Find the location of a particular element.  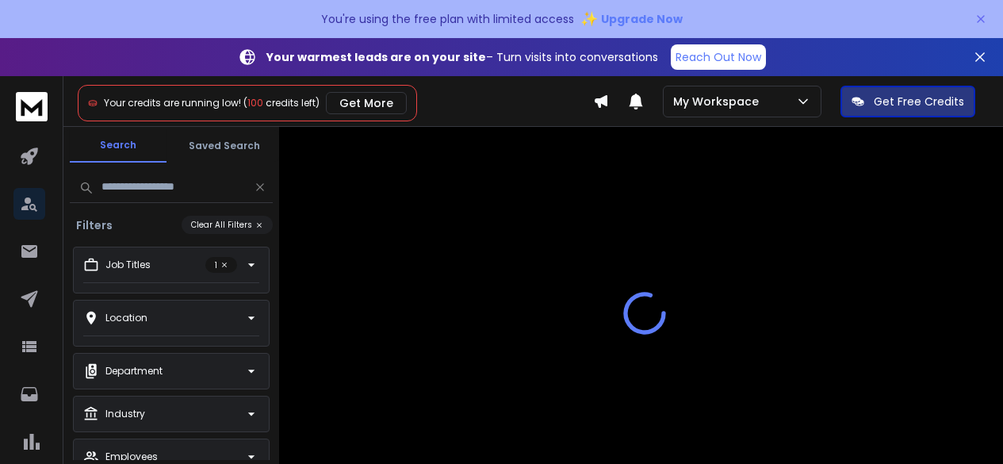

img: logo is located at coordinates (32, 106).